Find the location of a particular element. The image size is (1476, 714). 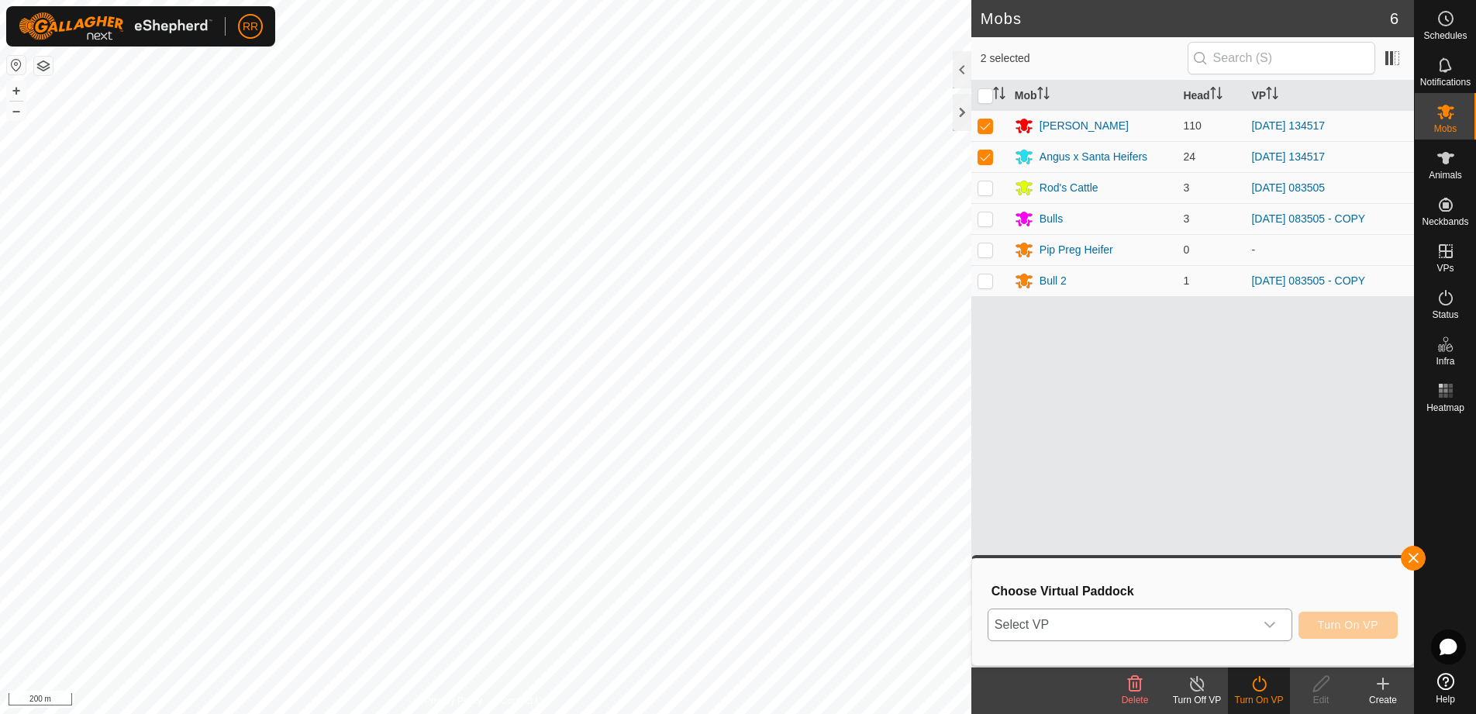

th: VP is located at coordinates (1329, 95).